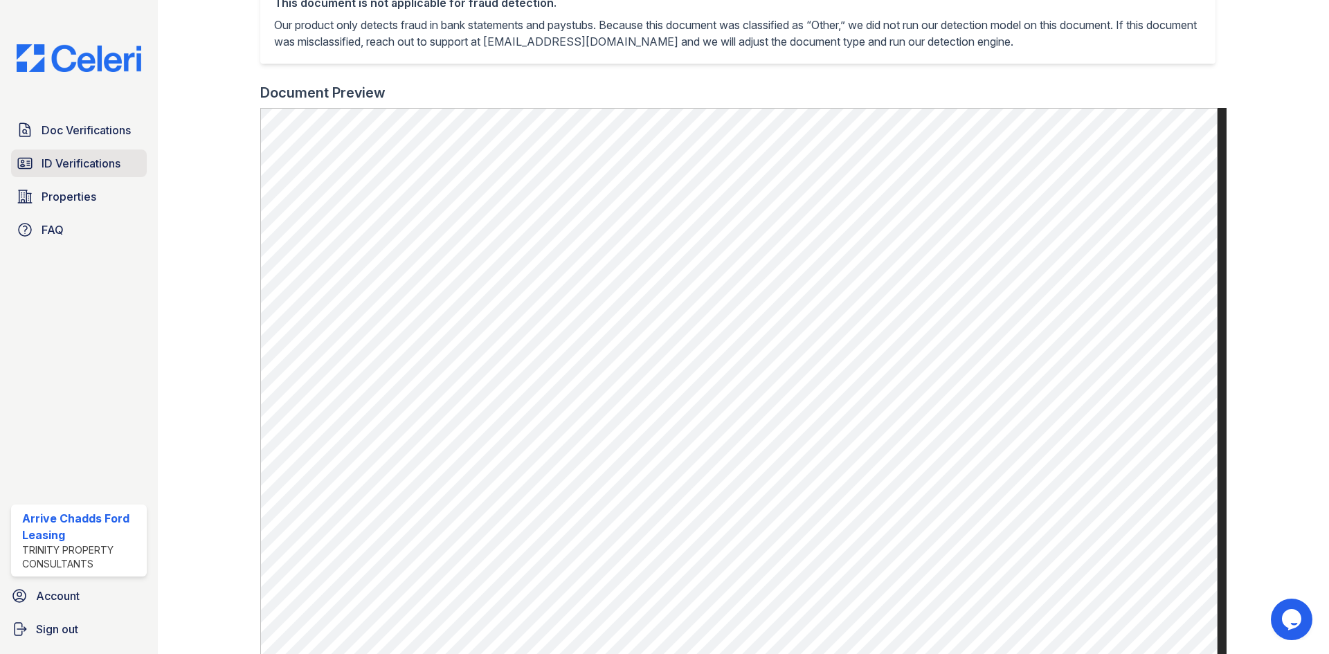 Image resolution: width=1329 pixels, height=654 pixels. Describe the element at coordinates (82, 557) in the screenshot. I see `div: Trinity Property Consultants` at that location.